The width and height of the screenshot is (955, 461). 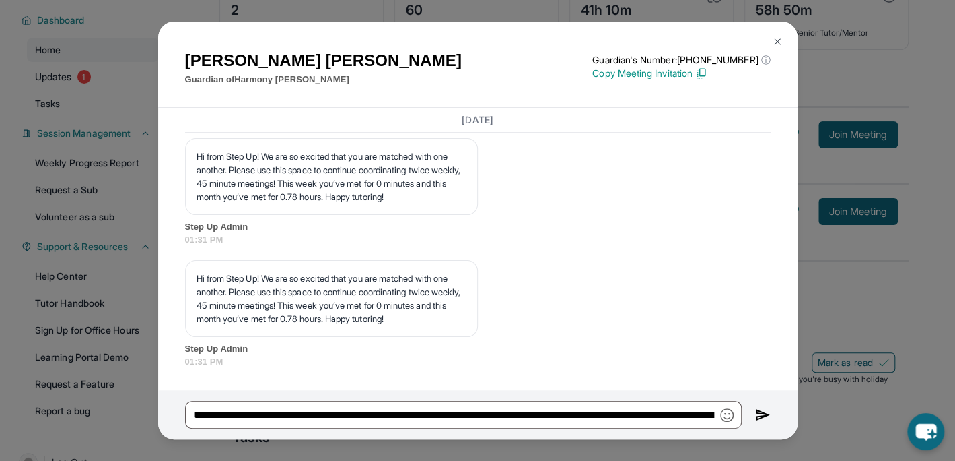 What do you see at coordinates (926, 431) in the screenshot?
I see `button: chat-button` at bounding box center [926, 431].